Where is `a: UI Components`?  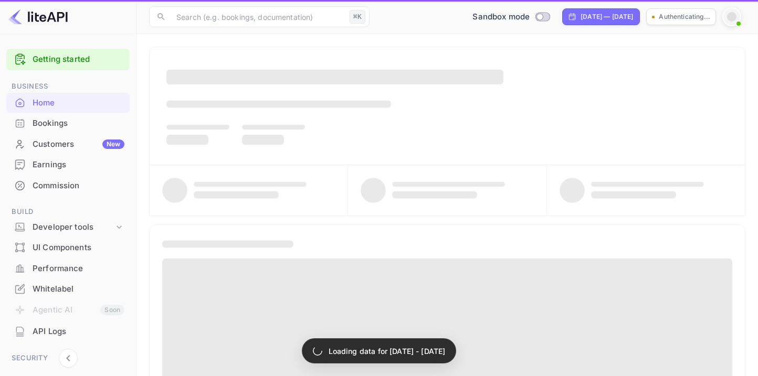
a: UI Components is located at coordinates (68, 247).